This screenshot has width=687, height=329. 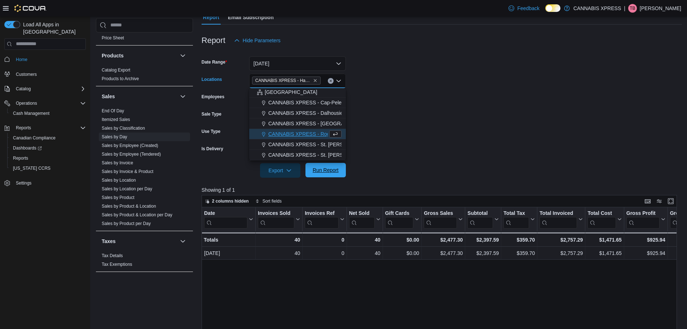 What do you see at coordinates (23, 128) in the screenshot?
I see `button: Reports` at bounding box center [23, 128].